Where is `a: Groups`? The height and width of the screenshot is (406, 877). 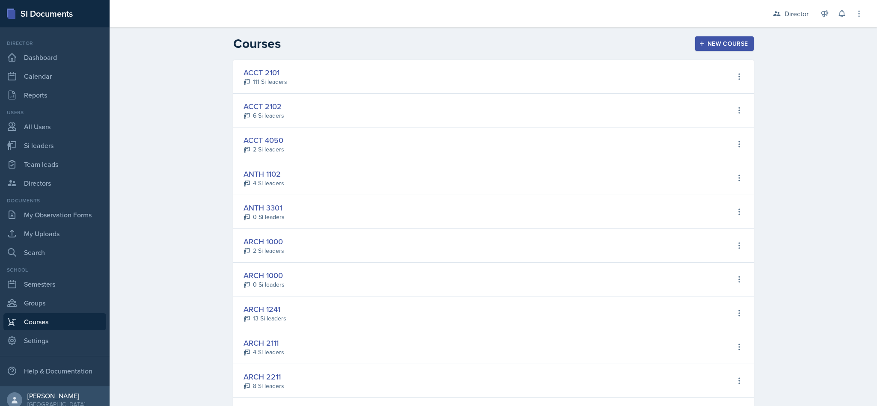 a: Groups is located at coordinates (55, 303).